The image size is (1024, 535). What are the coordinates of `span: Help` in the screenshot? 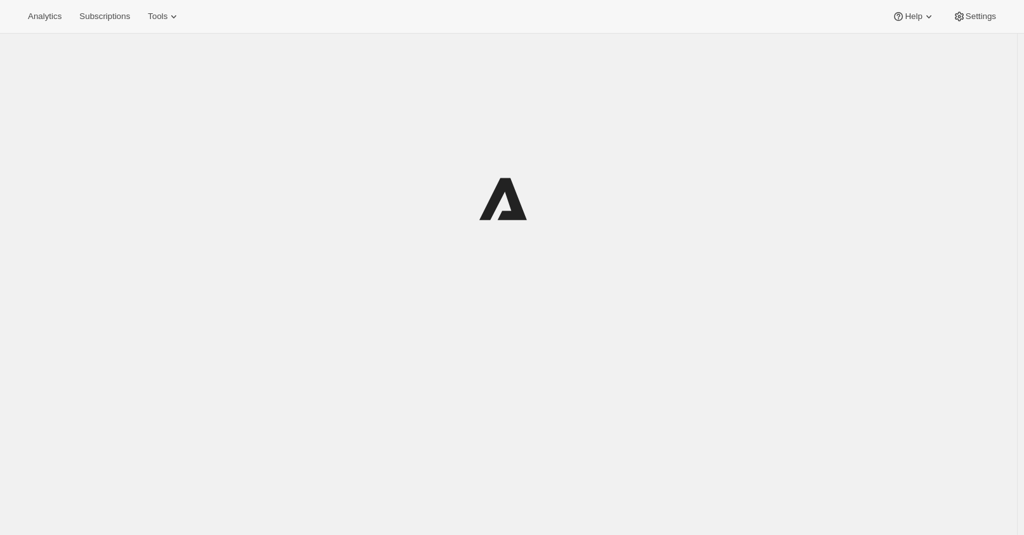 It's located at (913, 16).